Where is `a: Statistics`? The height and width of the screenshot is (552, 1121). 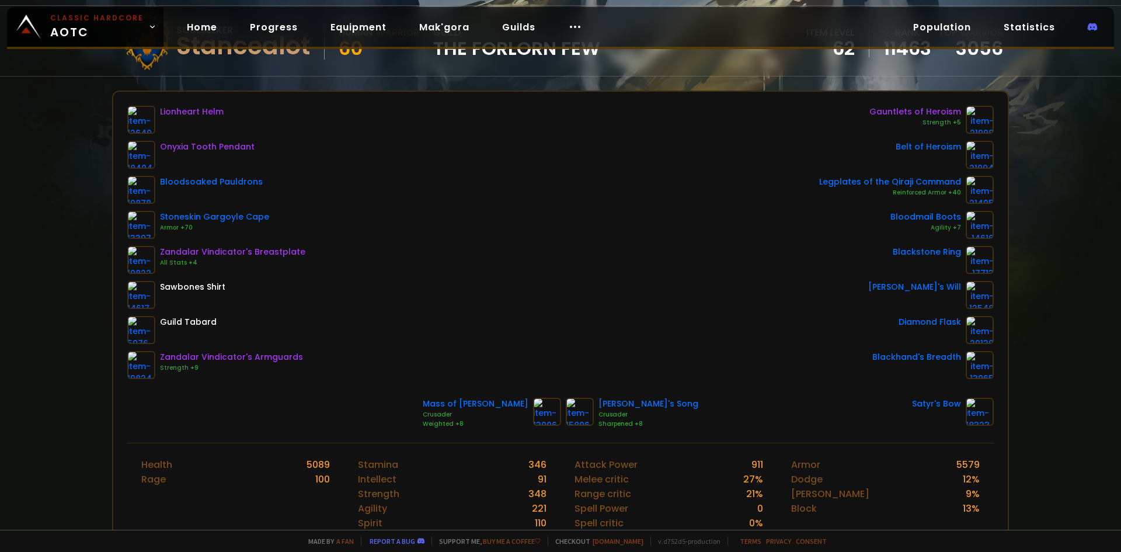 a: Statistics is located at coordinates (1029, 27).